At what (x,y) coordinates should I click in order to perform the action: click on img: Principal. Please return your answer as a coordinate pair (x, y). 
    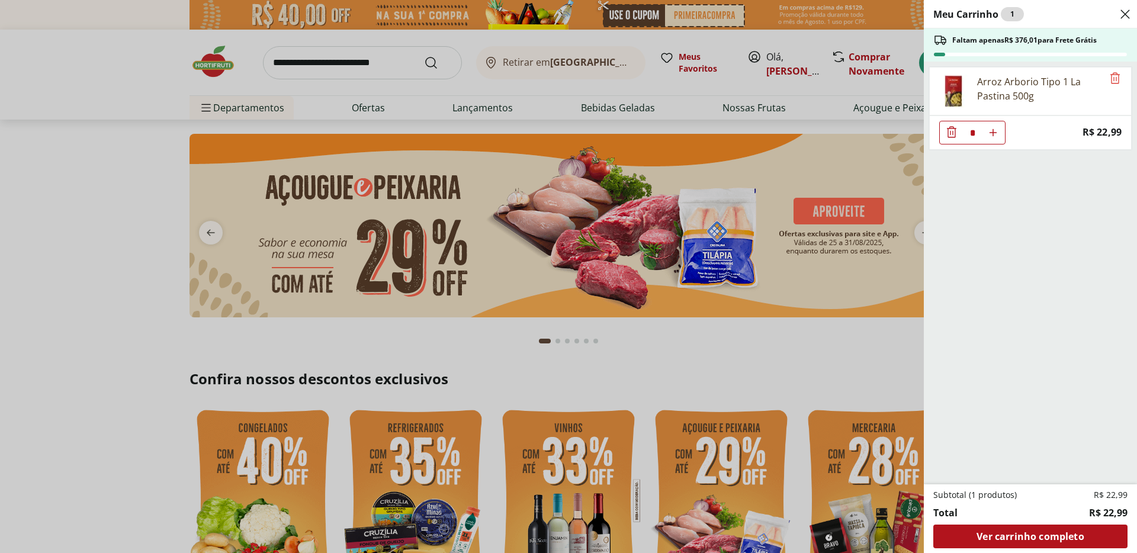
    Looking at the image, I should click on (953, 91).